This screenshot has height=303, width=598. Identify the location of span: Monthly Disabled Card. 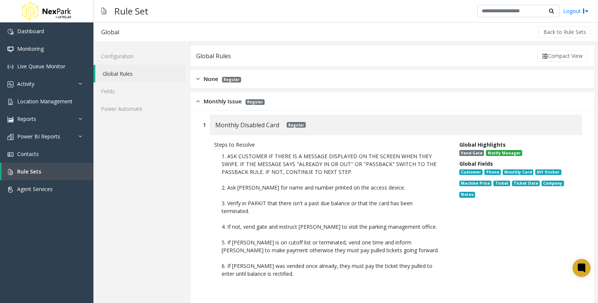
(247, 125).